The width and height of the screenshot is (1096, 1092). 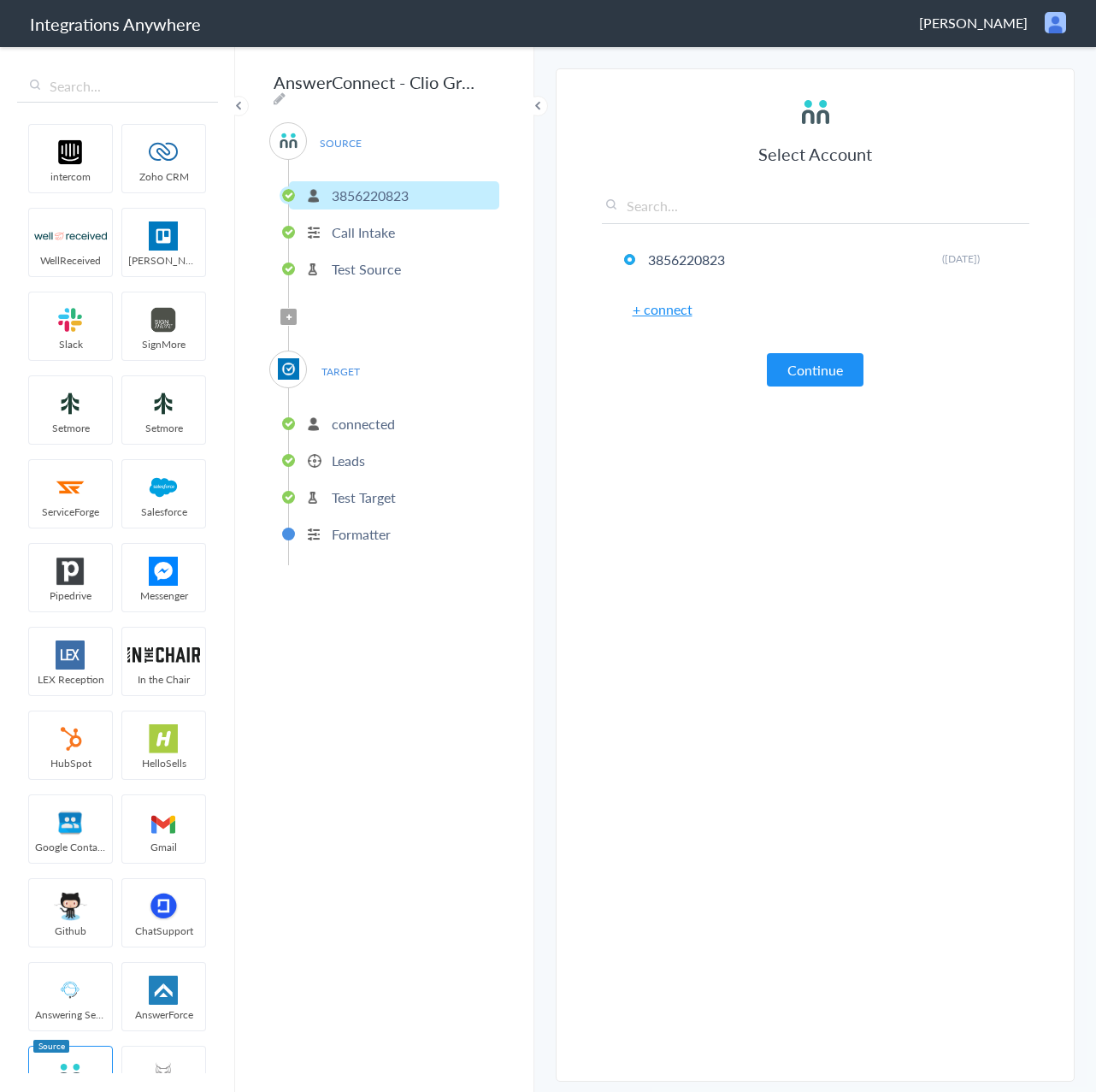 I want to click on img: trello.png, so click(x=163, y=236).